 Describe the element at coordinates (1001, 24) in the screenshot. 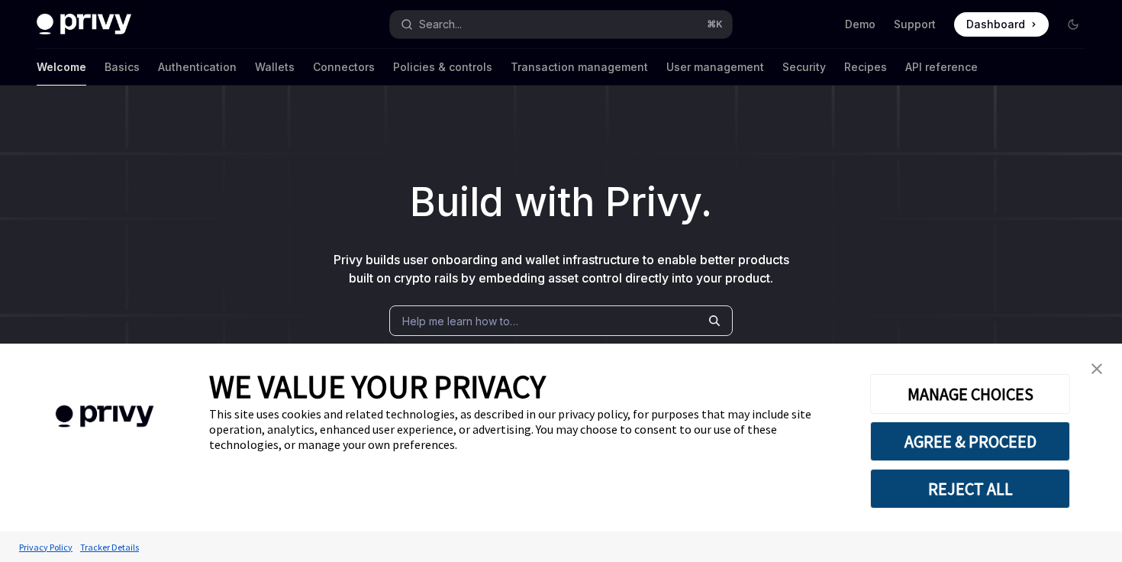

I see `a: Dashboard` at that location.